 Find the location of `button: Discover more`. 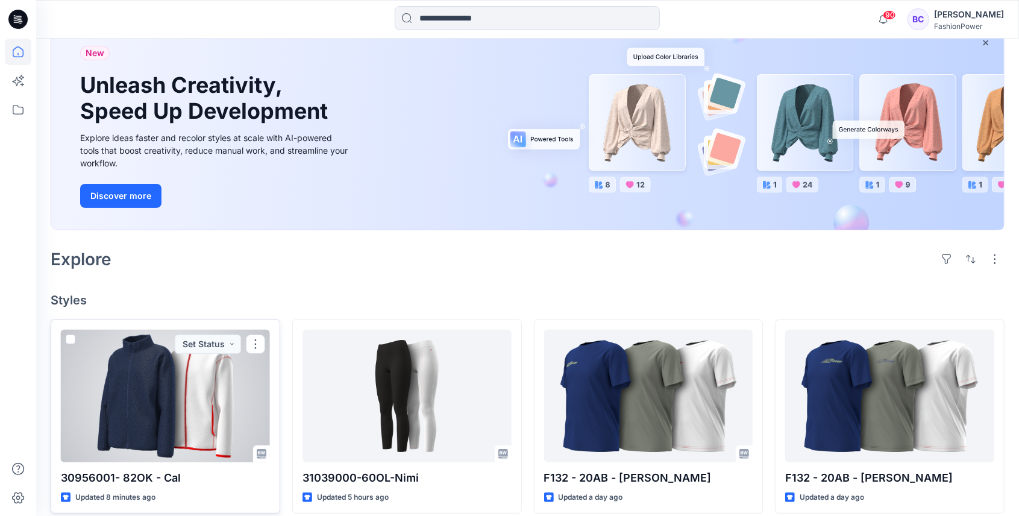

button: Discover more is located at coordinates (120, 196).